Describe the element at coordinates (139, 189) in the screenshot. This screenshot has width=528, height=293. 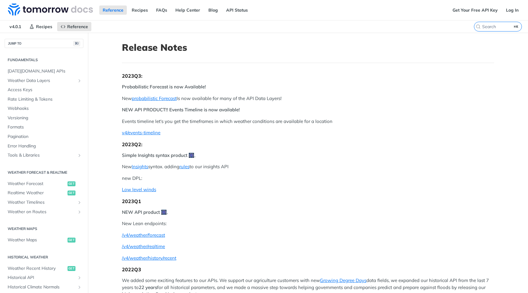
I see `a: Low level winds` at that location.